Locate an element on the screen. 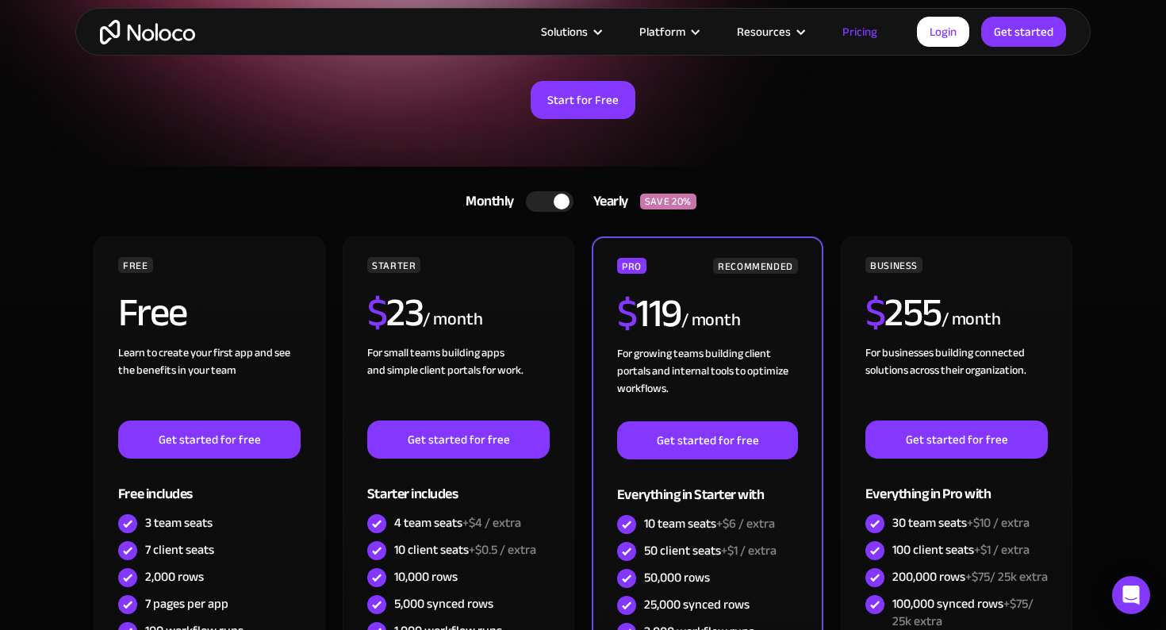 This screenshot has width=1166, height=630. a: home is located at coordinates (148, 32).